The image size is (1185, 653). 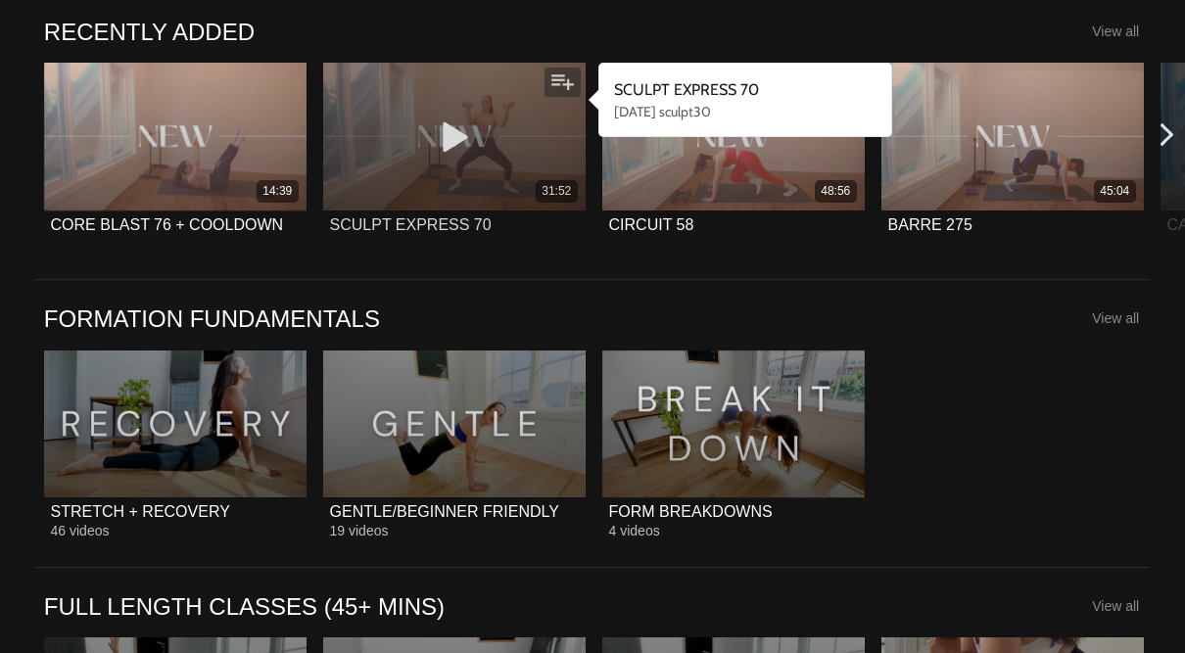 What do you see at coordinates (634, 531) in the screenshot?
I see `span: 4 videos` at bounding box center [634, 531].